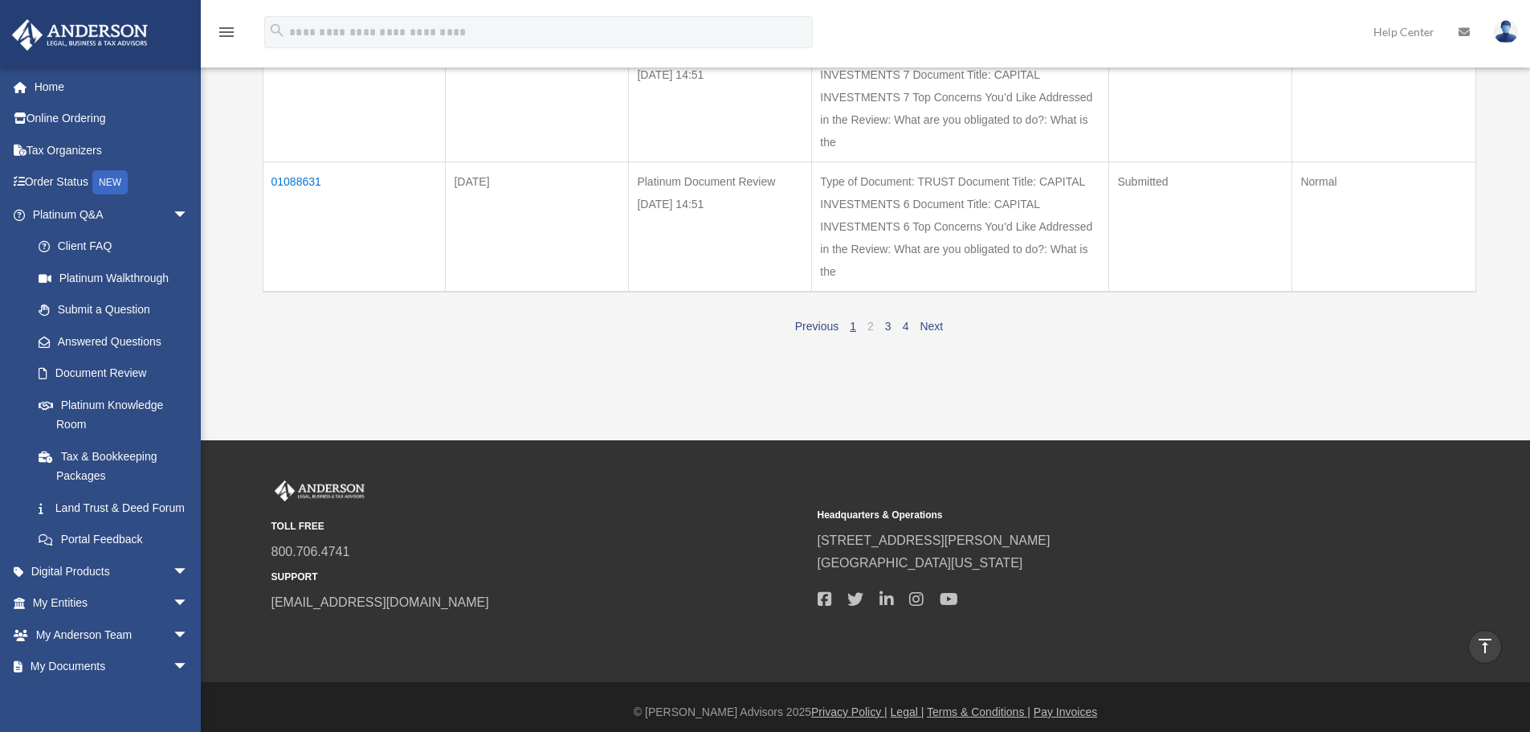  What do you see at coordinates (1506, 31) in the screenshot?
I see `img: User Pic` at bounding box center [1506, 31].